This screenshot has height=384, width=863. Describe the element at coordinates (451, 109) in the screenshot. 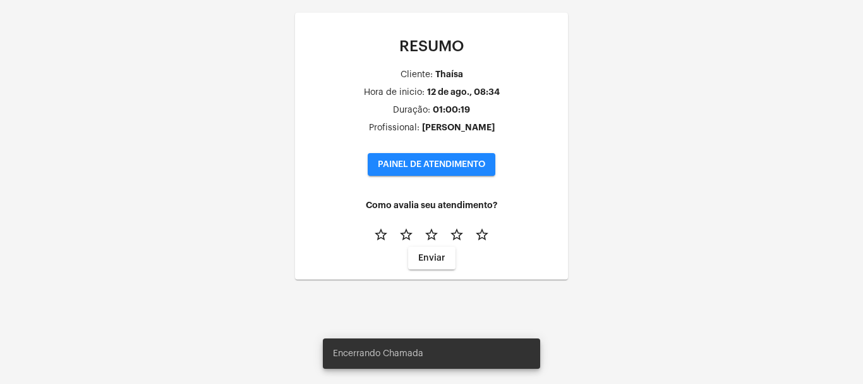

I see `div: 01:00:19` at that location.